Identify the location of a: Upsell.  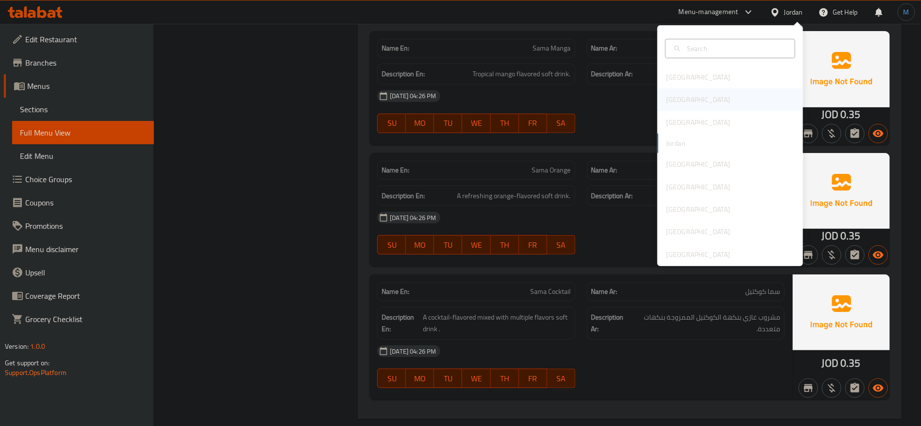
(79, 272).